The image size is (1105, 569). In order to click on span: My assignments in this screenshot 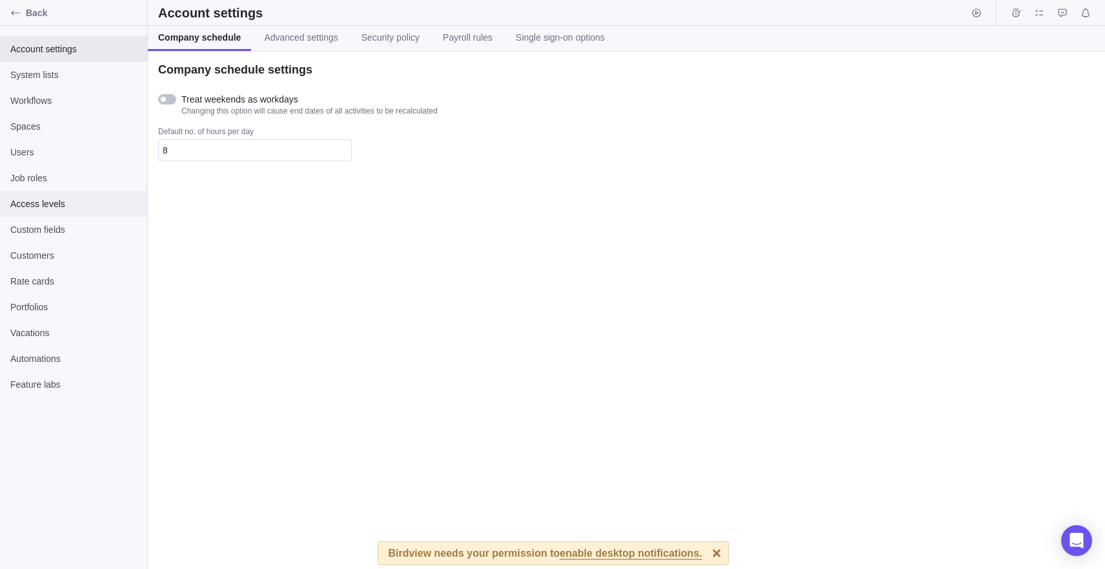, I will do `click(1039, 13)`.